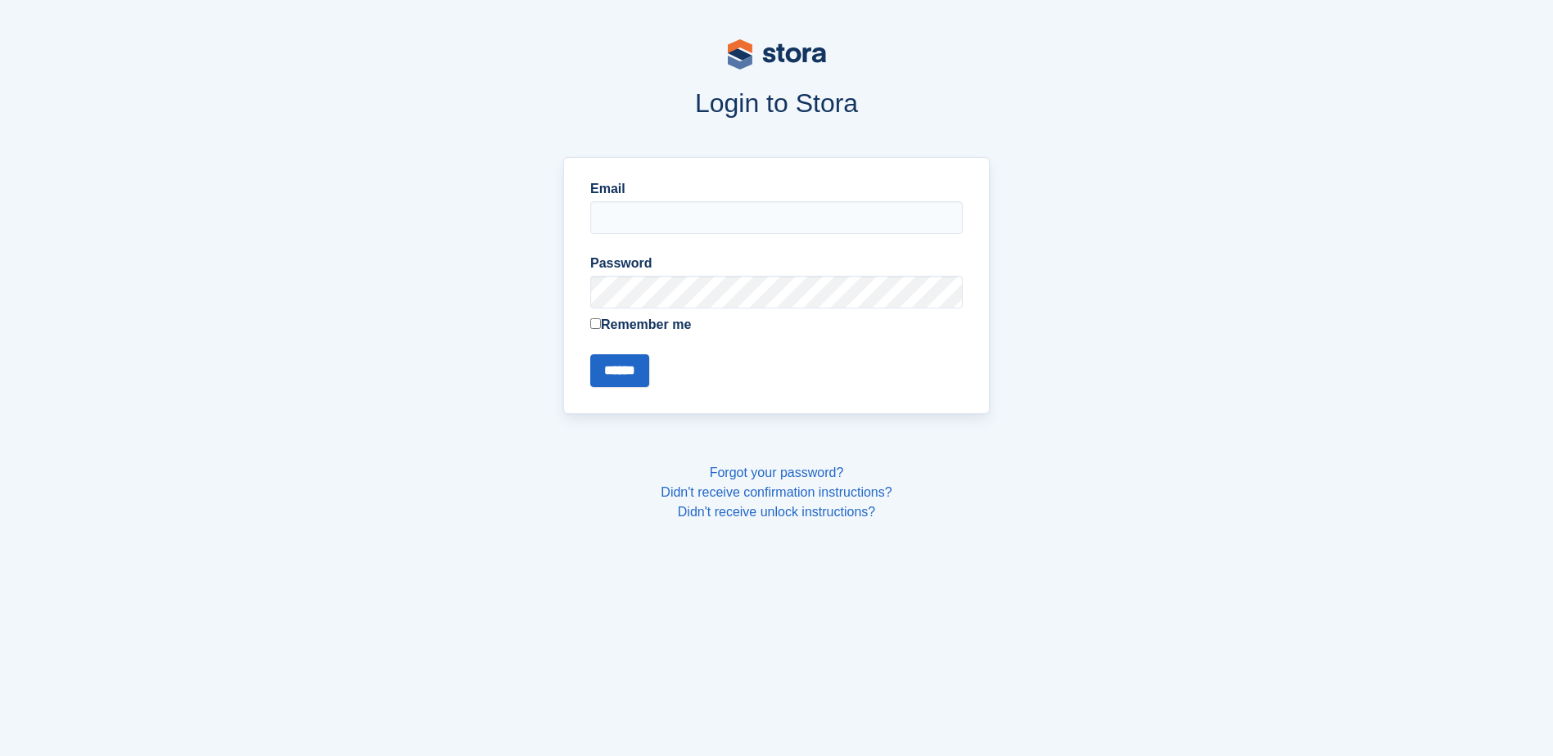 The image size is (1553, 756). I want to click on a: Didn't receive confirmation instructions?, so click(776, 492).